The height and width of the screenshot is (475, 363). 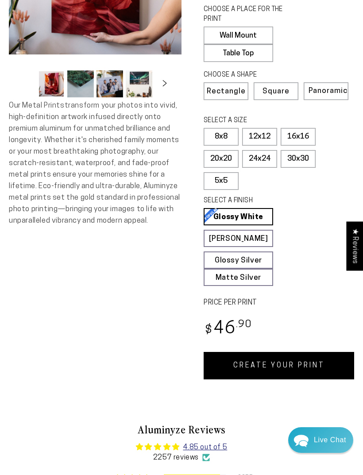 I want to click on a: CREATE YOUR PRINT, so click(x=279, y=365).